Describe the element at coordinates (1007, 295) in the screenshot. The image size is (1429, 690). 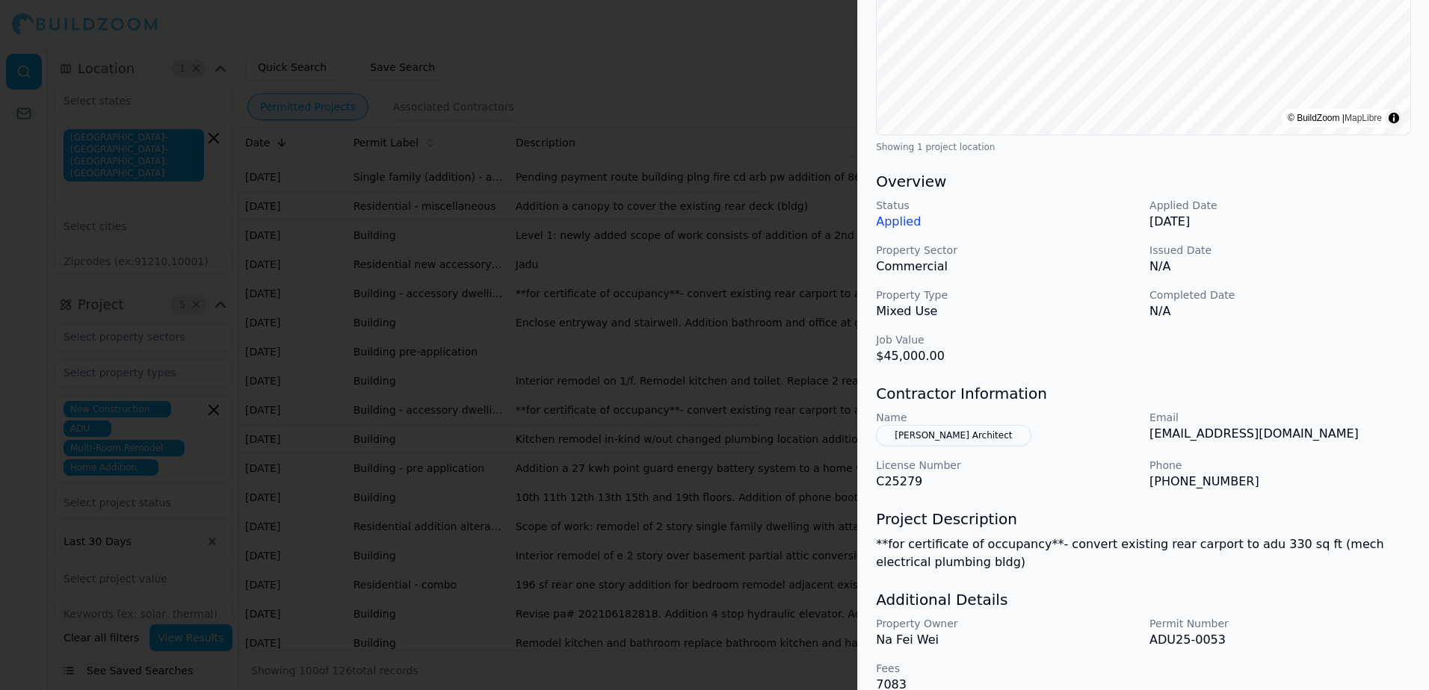
I see `p: Property Type` at that location.